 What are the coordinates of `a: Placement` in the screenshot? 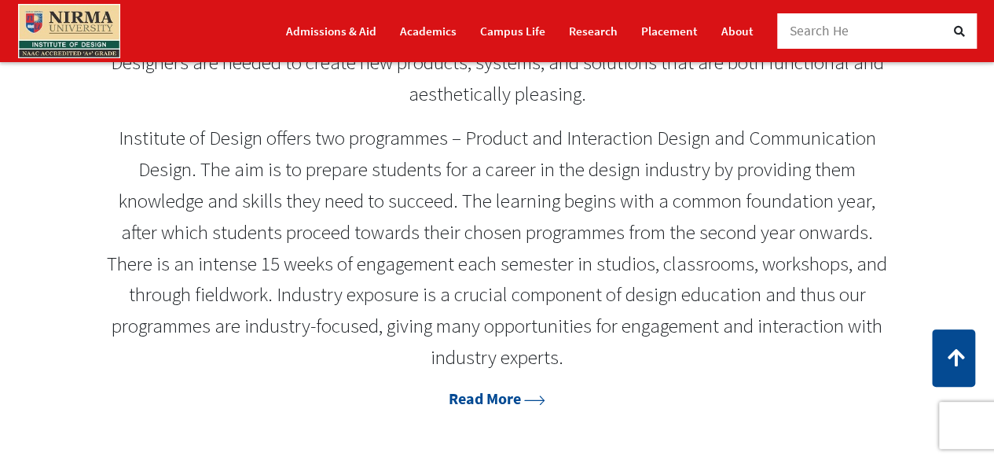 It's located at (669, 31).